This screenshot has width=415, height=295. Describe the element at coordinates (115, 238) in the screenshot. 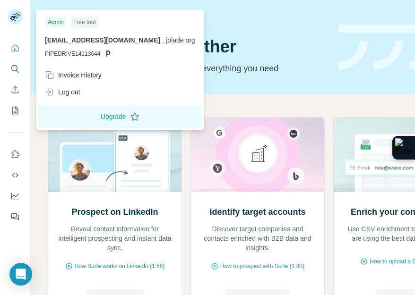

I see `p: Reveal contact information for intelligent prospecting and instant data sync.` at that location.